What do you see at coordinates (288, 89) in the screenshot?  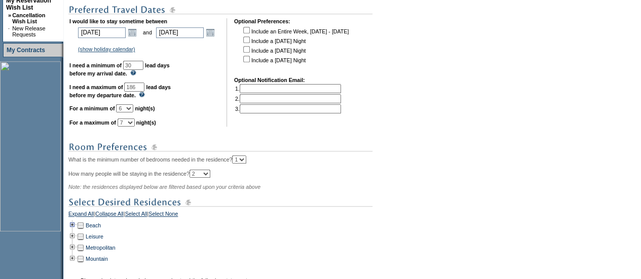 I see `td: 1.` at bounding box center [288, 89].